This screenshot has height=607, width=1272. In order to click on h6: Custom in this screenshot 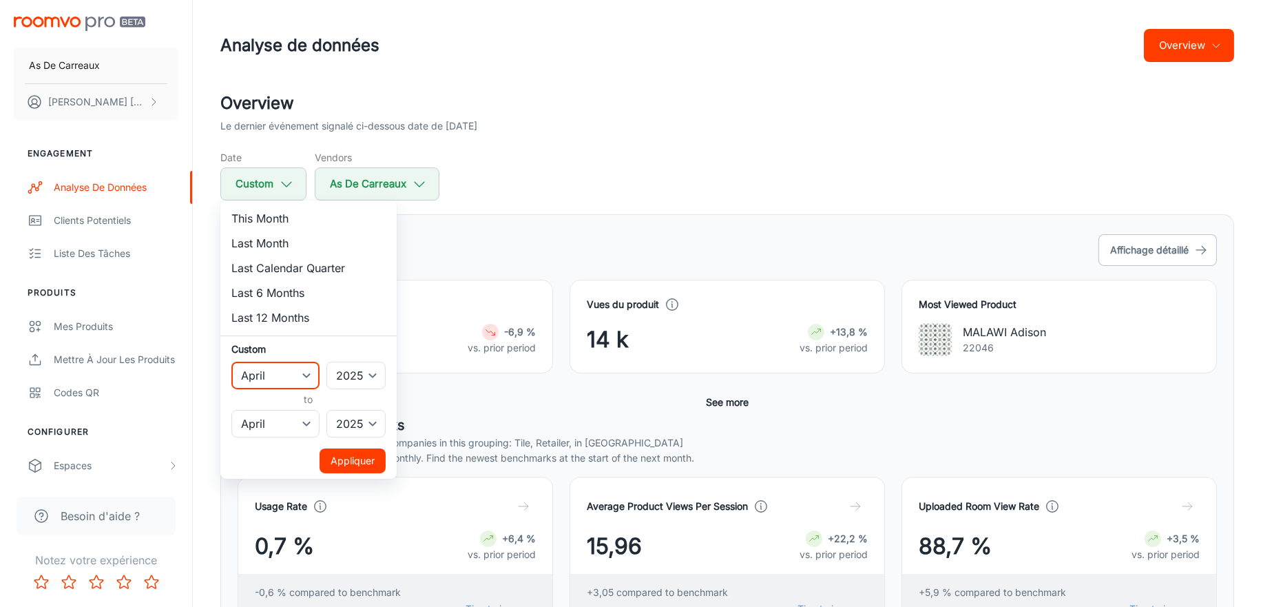, I will do `click(309, 349)`.